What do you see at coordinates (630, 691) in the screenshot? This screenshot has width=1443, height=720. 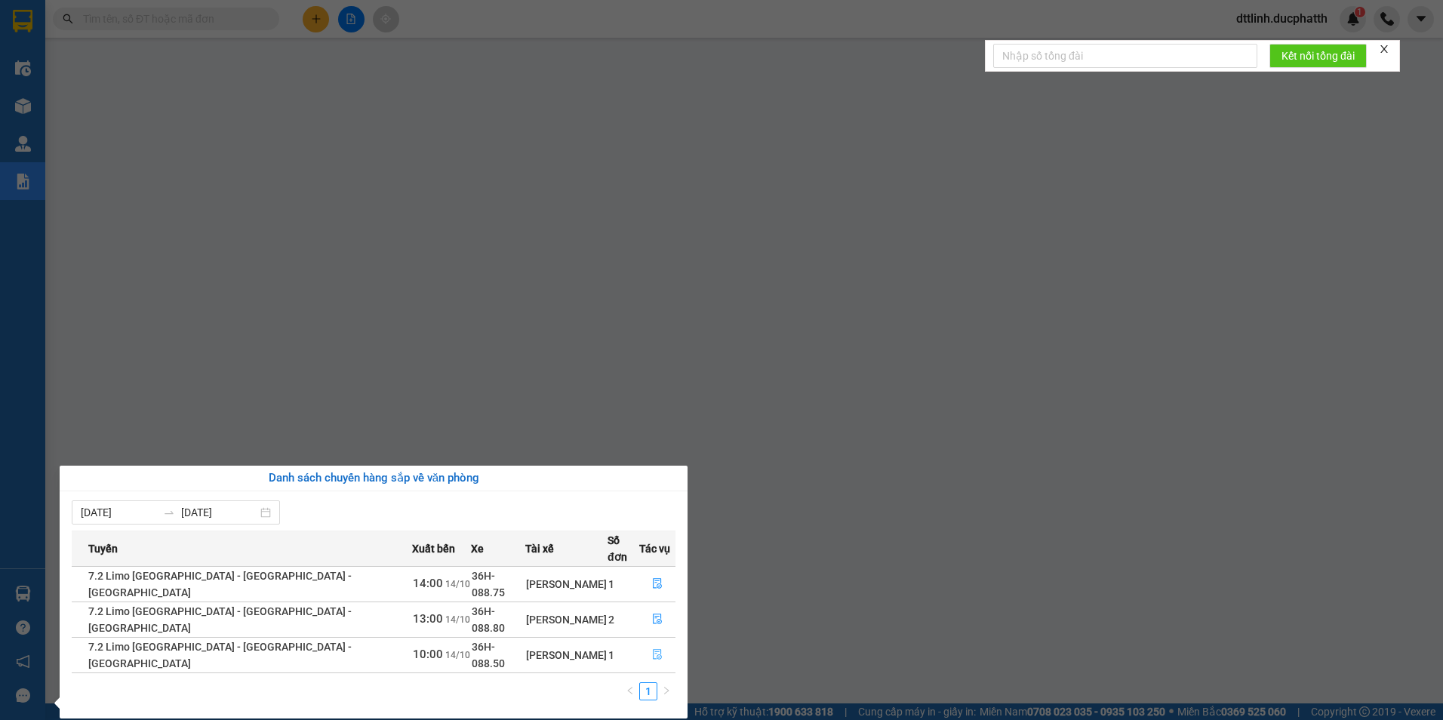 I see `button: left` at bounding box center [630, 691].